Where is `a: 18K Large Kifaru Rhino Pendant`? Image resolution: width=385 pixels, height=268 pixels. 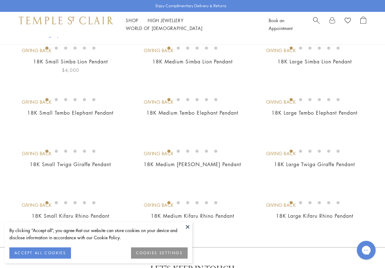
a: 18K Large Kifaru Rhino Pendant is located at coordinates (315, 216).